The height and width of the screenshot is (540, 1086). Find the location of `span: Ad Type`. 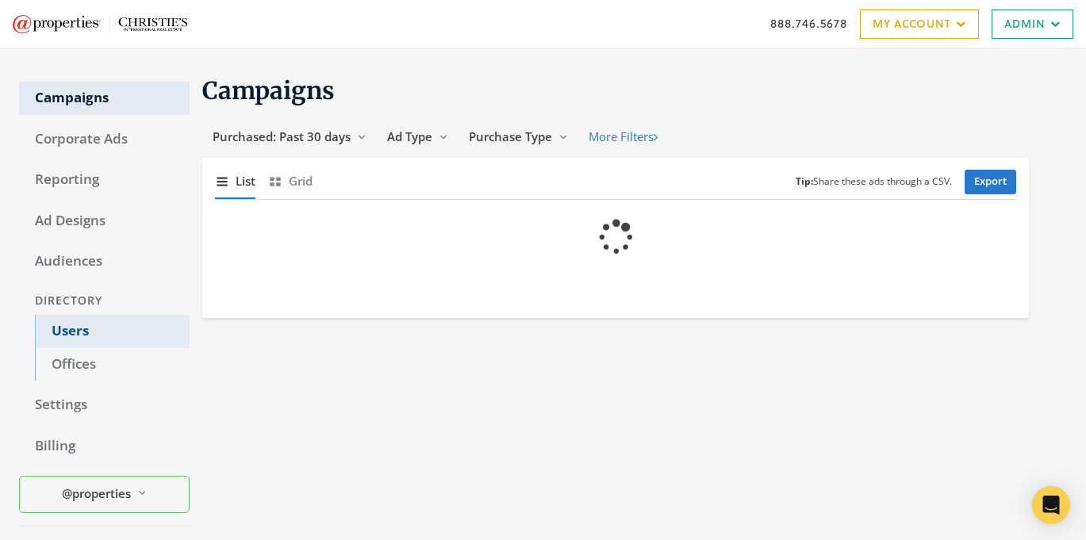

span: Ad Type is located at coordinates (409, 136).